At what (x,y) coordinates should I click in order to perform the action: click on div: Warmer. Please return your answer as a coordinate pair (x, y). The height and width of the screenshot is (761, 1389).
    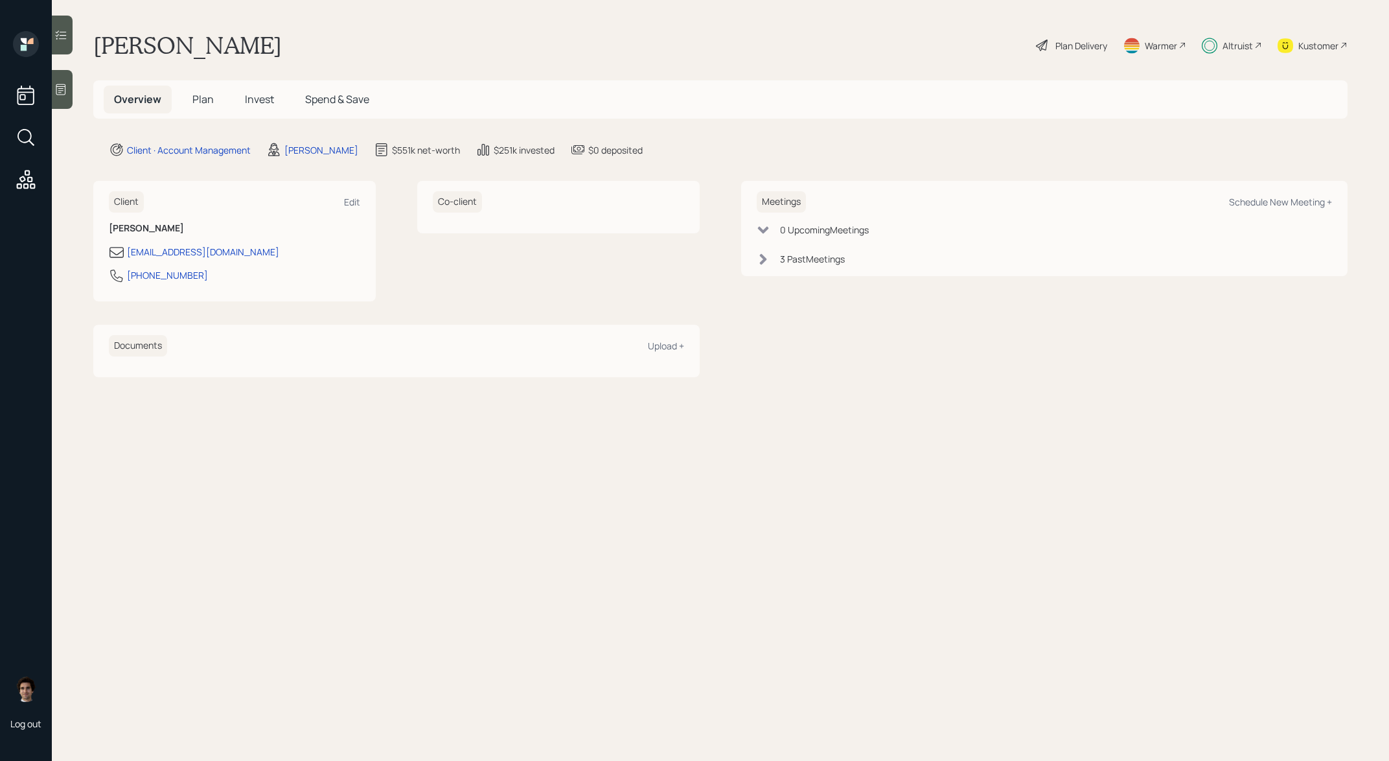
    Looking at the image, I should click on (1161, 45).